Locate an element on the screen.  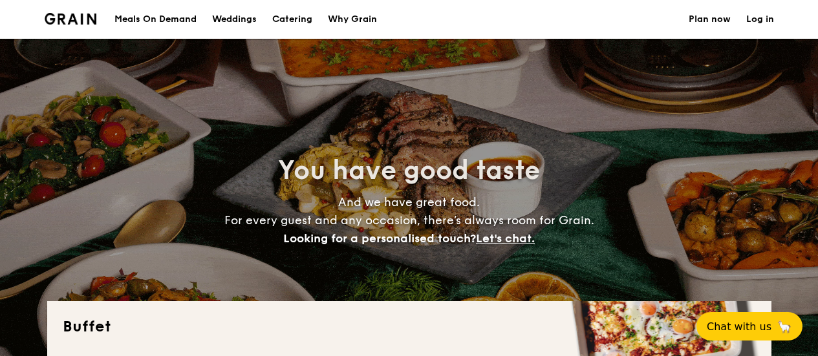
span: Chat with us is located at coordinates (739, 326).